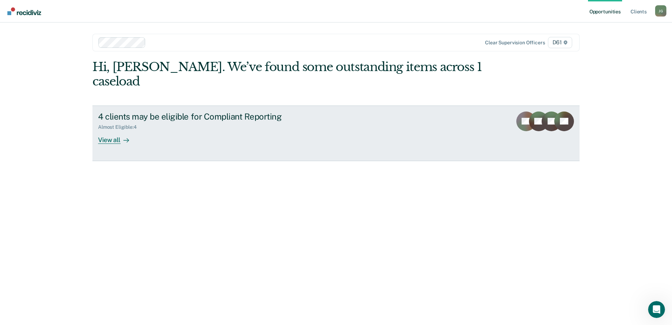 The height and width of the screenshot is (325, 672). What do you see at coordinates (120, 127) in the screenshot?
I see `div: Almost Eligible : 4` at bounding box center [120, 127].